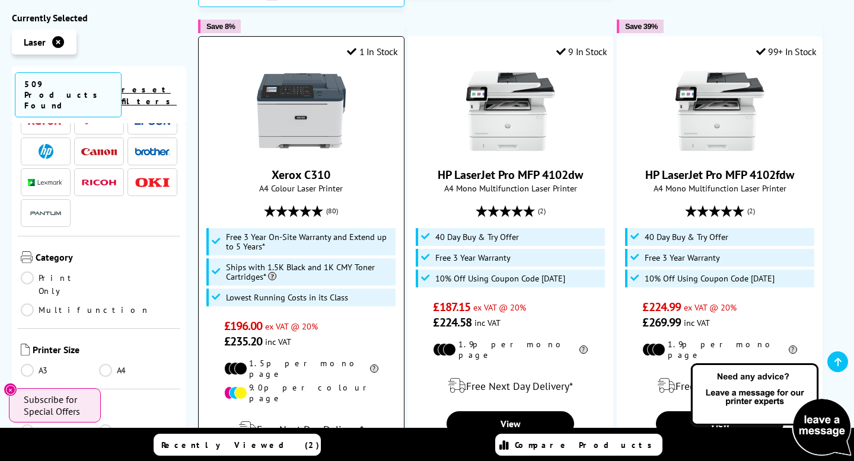 Image resolution: width=854 pixels, height=461 pixels. I want to click on a: Lexmark, so click(46, 182).